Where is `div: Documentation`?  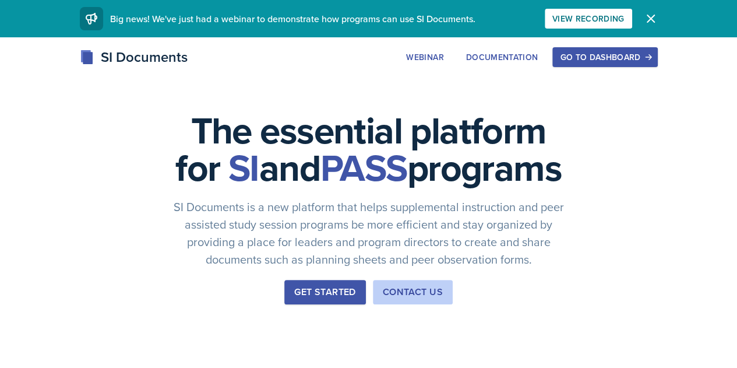 div: Documentation is located at coordinates (503, 57).